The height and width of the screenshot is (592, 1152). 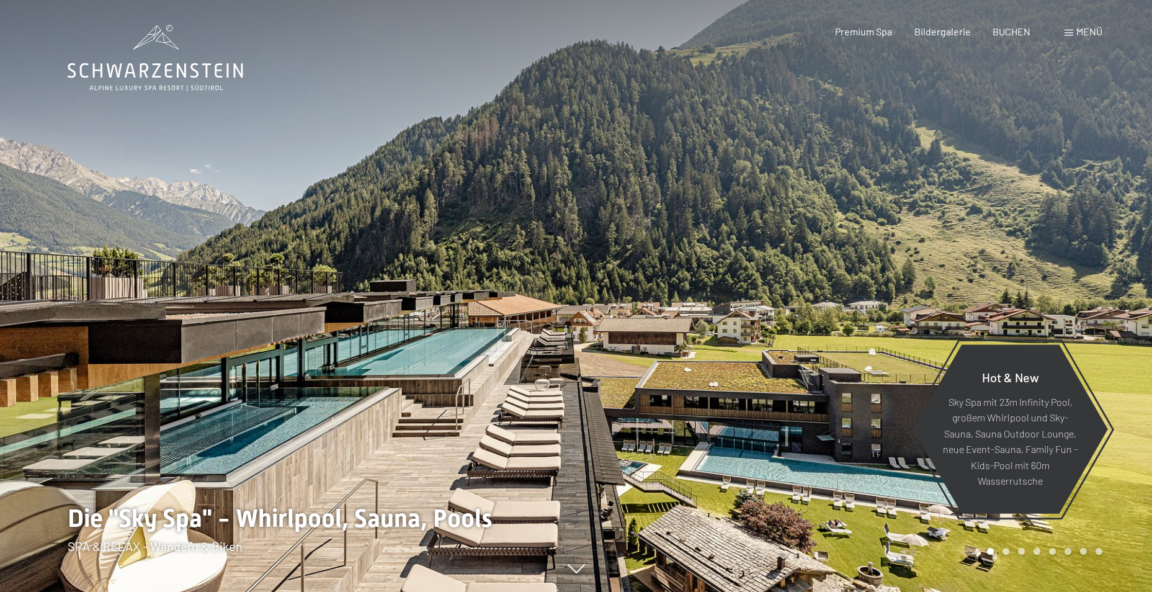 I want to click on a: Premium Spa, so click(x=864, y=31).